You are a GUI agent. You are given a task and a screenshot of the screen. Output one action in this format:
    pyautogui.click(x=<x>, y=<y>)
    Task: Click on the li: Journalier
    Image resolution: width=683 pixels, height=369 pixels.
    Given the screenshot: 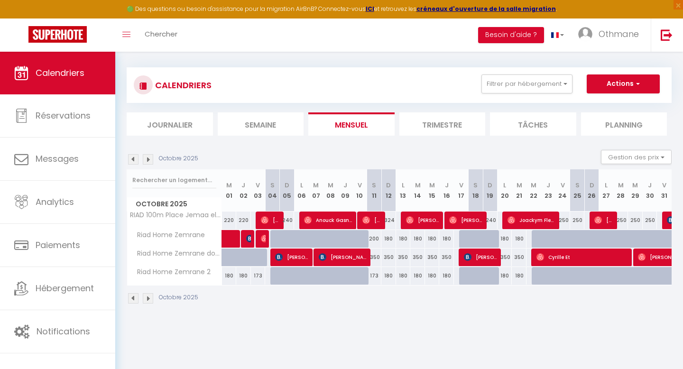 What is the action you would take?
    pyautogui.click(x=170, y=124)
    